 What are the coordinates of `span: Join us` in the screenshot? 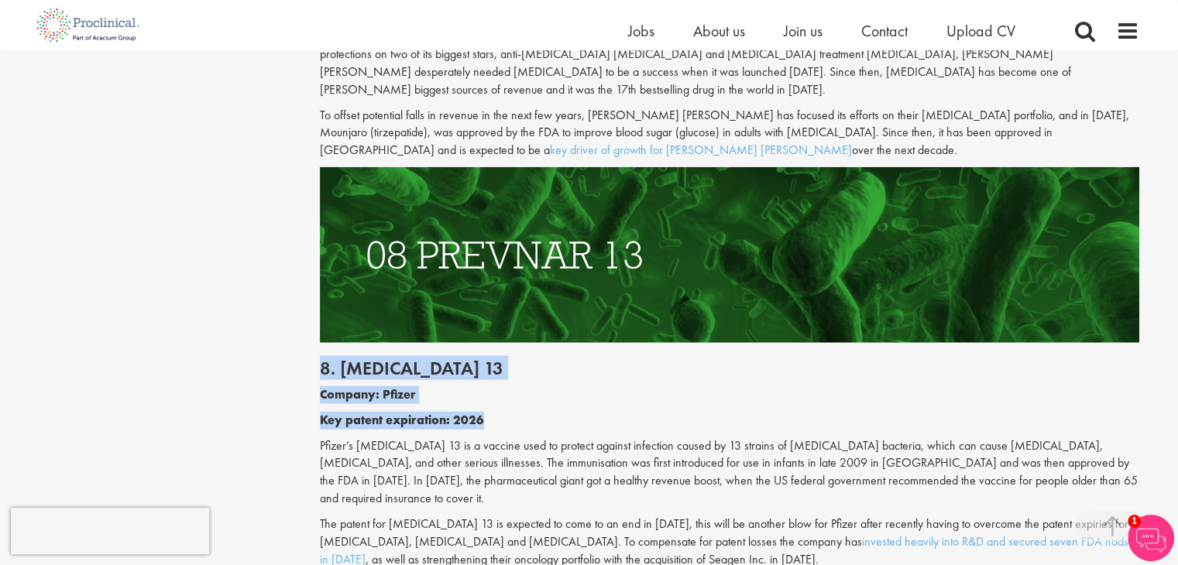 It's located at (803, 31).